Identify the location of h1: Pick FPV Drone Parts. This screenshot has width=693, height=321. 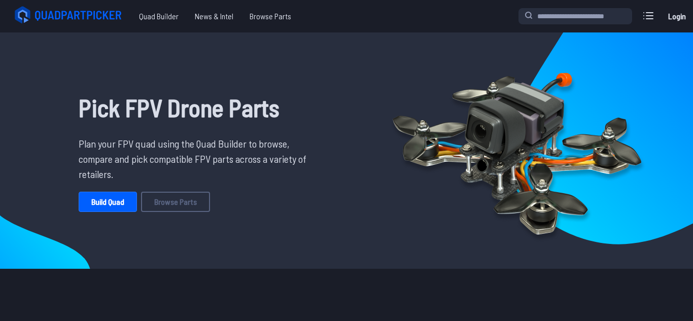
(196, 108).